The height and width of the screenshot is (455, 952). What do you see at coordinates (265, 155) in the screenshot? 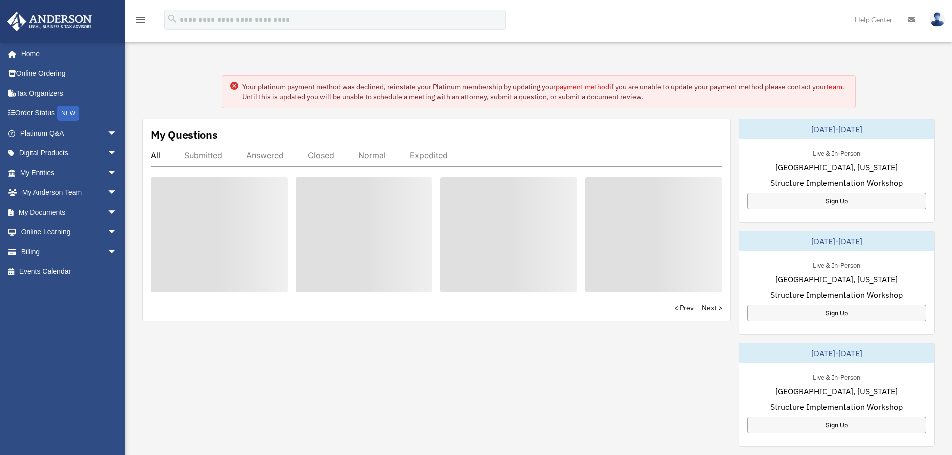
I see `div: Answered` at bounding box center [265, 155].